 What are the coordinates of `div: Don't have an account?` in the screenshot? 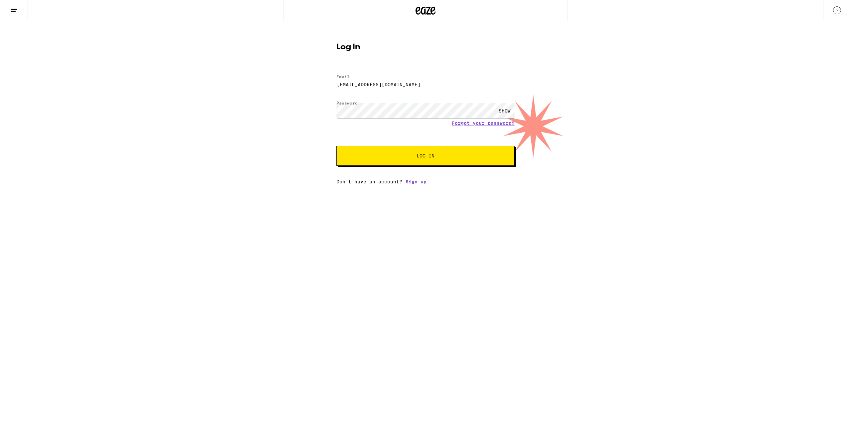 It's located at (426, 182).